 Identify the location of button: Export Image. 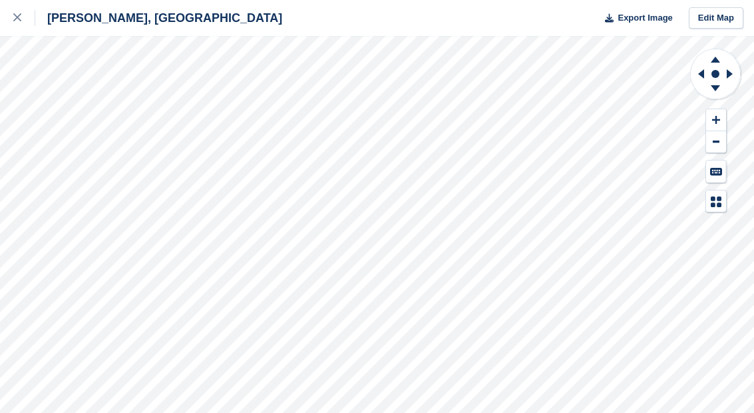
(635, 18).